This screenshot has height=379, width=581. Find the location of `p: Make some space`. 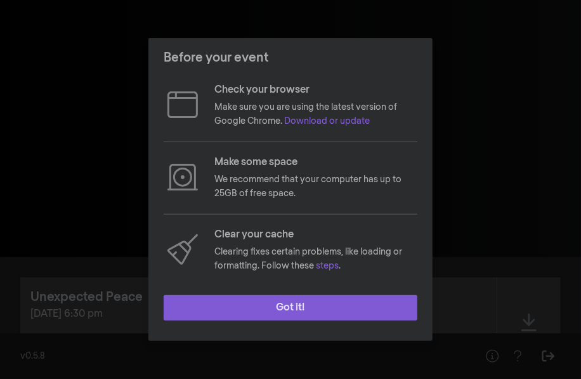

p: Make some space is located at coordinates (316, 162).